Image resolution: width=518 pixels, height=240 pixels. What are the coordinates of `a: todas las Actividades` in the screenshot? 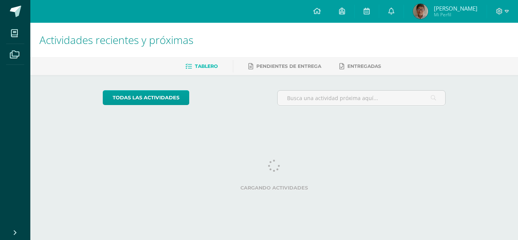 It's located at (146, 97).